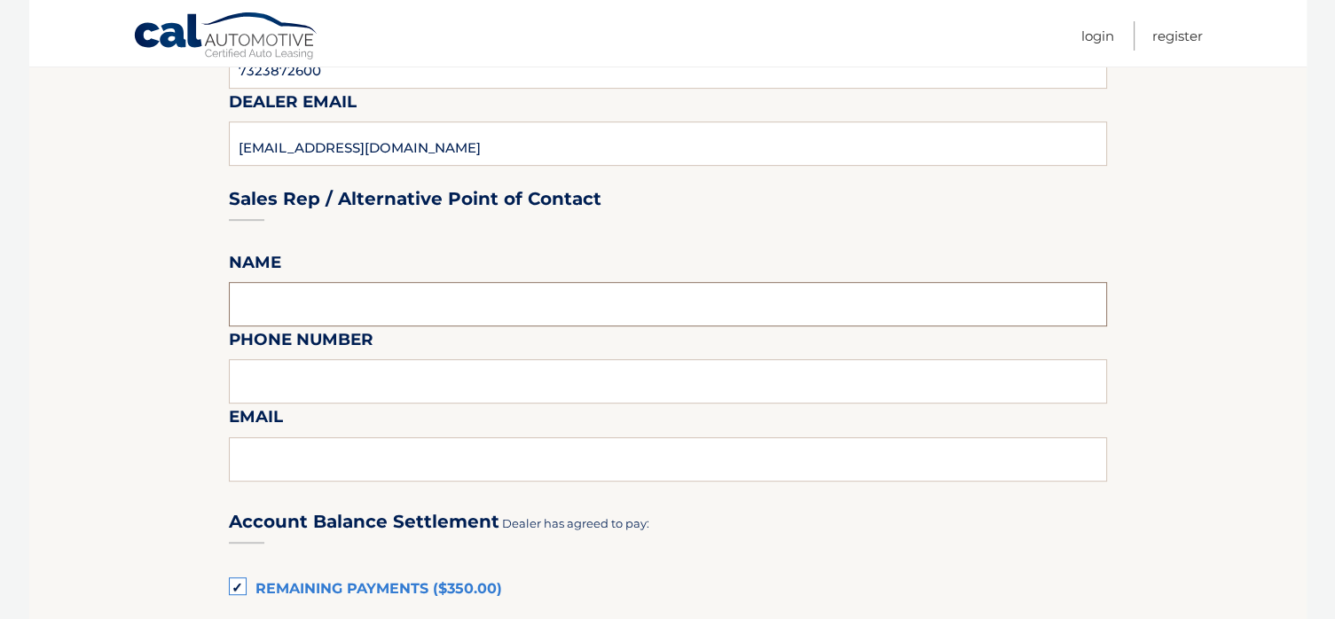  What do you see at coordinates (301, 342) in the screenshot?
I see `label: Phone Number` at bounding box center [301, 342].